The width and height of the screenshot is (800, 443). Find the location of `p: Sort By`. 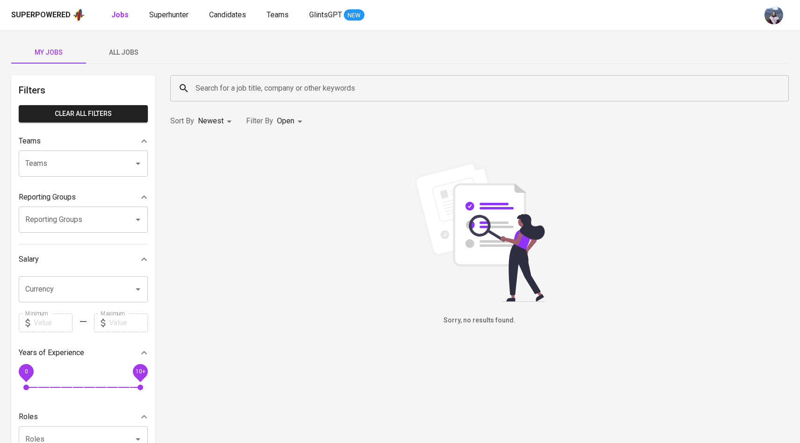

p: Sort By is located at coordinates (182, 121).